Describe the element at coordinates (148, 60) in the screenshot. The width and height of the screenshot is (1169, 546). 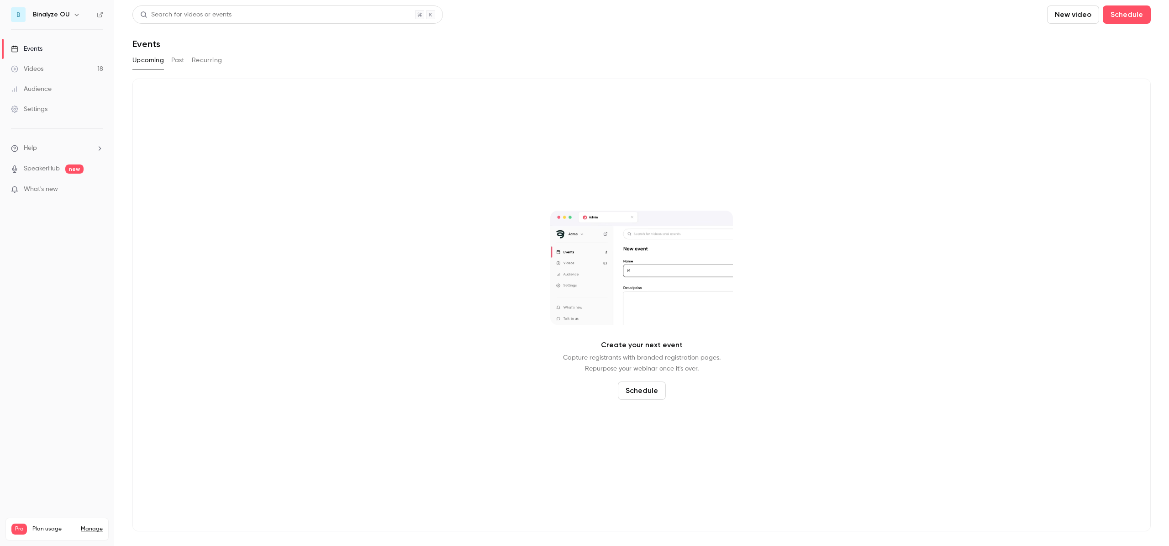
I see `button: Upcoming` at that location.